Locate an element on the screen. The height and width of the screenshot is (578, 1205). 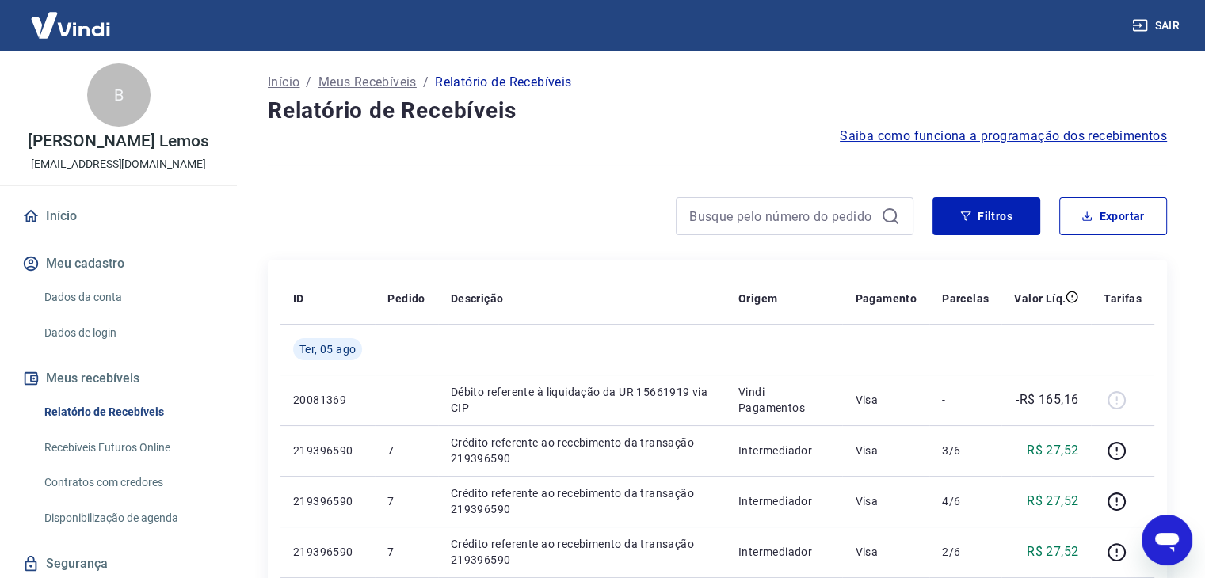
a: Recebíveis Futuros Online is located at coordinates (128, 448).